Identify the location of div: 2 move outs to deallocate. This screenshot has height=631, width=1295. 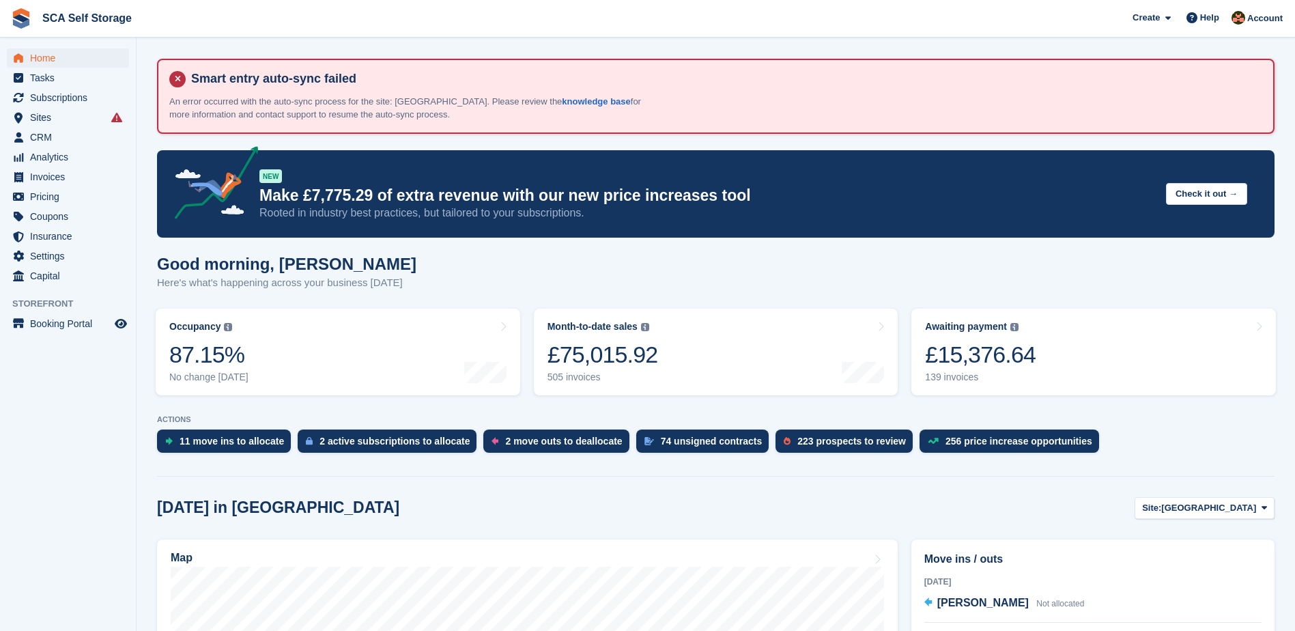
(563, 441).